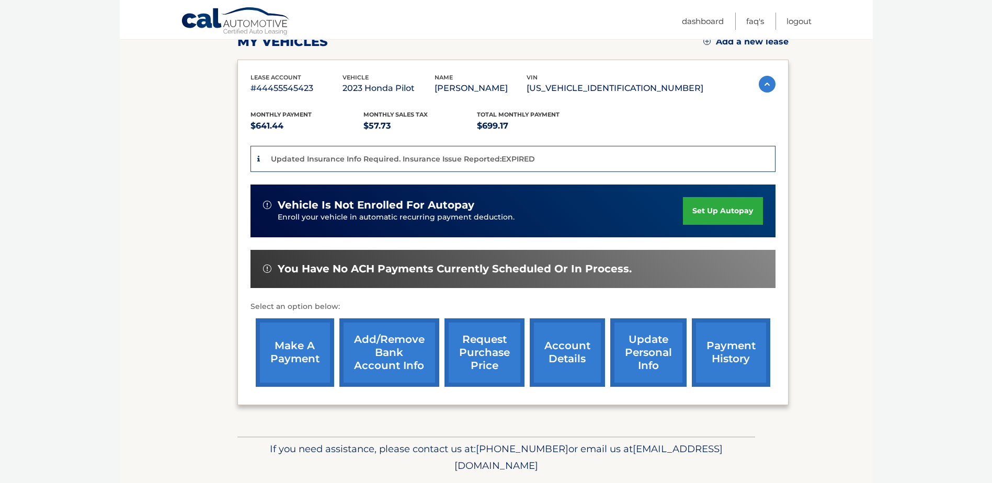 The height and width of the screenshot is (483, 992). What do you see at coordinates (395, 114) in the screenshot?
I see `span: Monthly sales Tax` at bounding box center [395, 114].